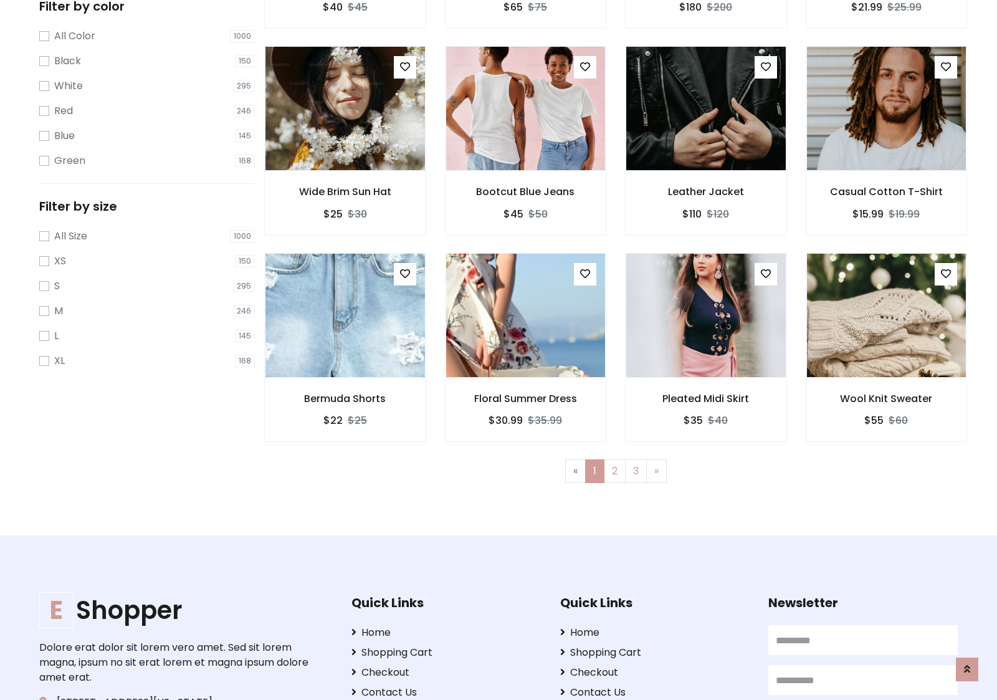 The height and width of the screenshot is (700, 997). I want to click on h6: $55, so click(874, 420).